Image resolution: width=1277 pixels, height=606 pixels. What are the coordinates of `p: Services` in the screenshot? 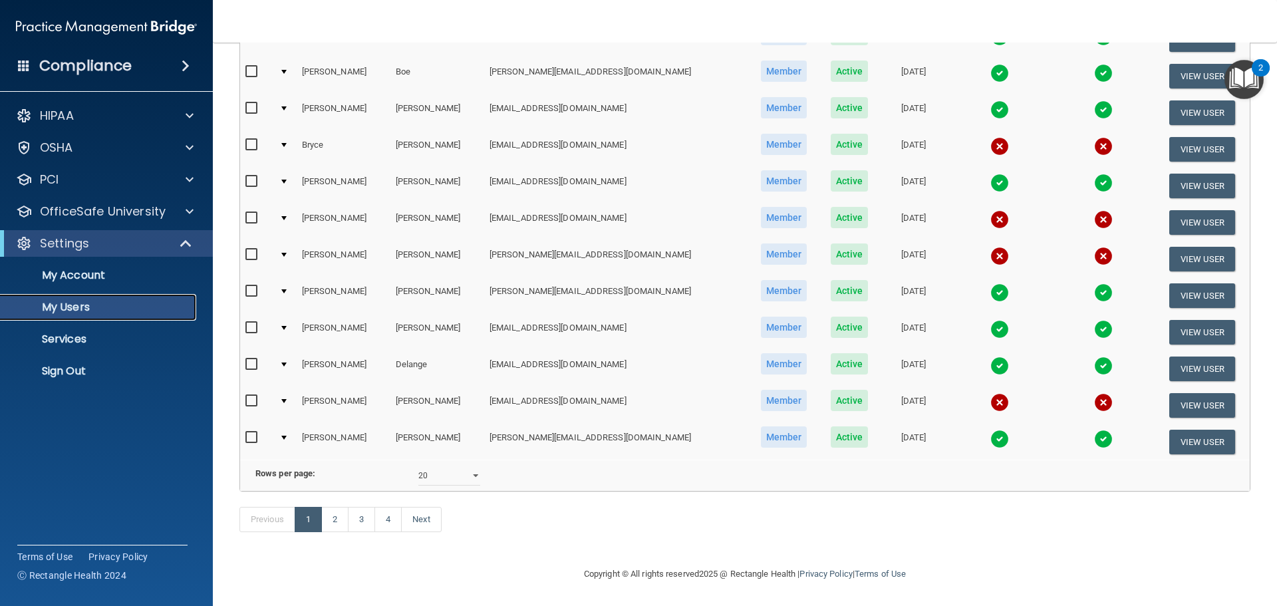 It's located at (99, 339).